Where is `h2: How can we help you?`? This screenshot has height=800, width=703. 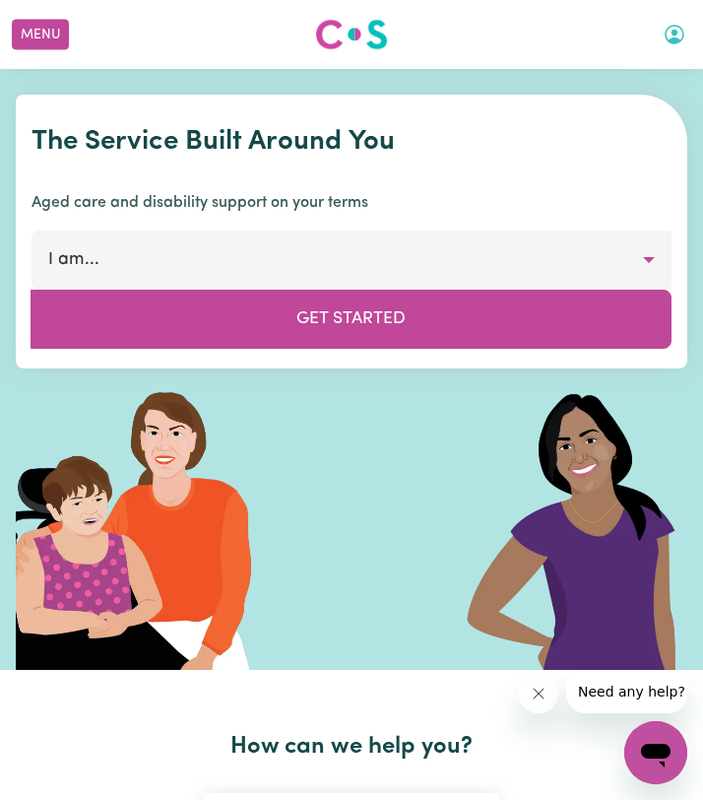
h2: How can we help you? is located at coordinates (352, 747).